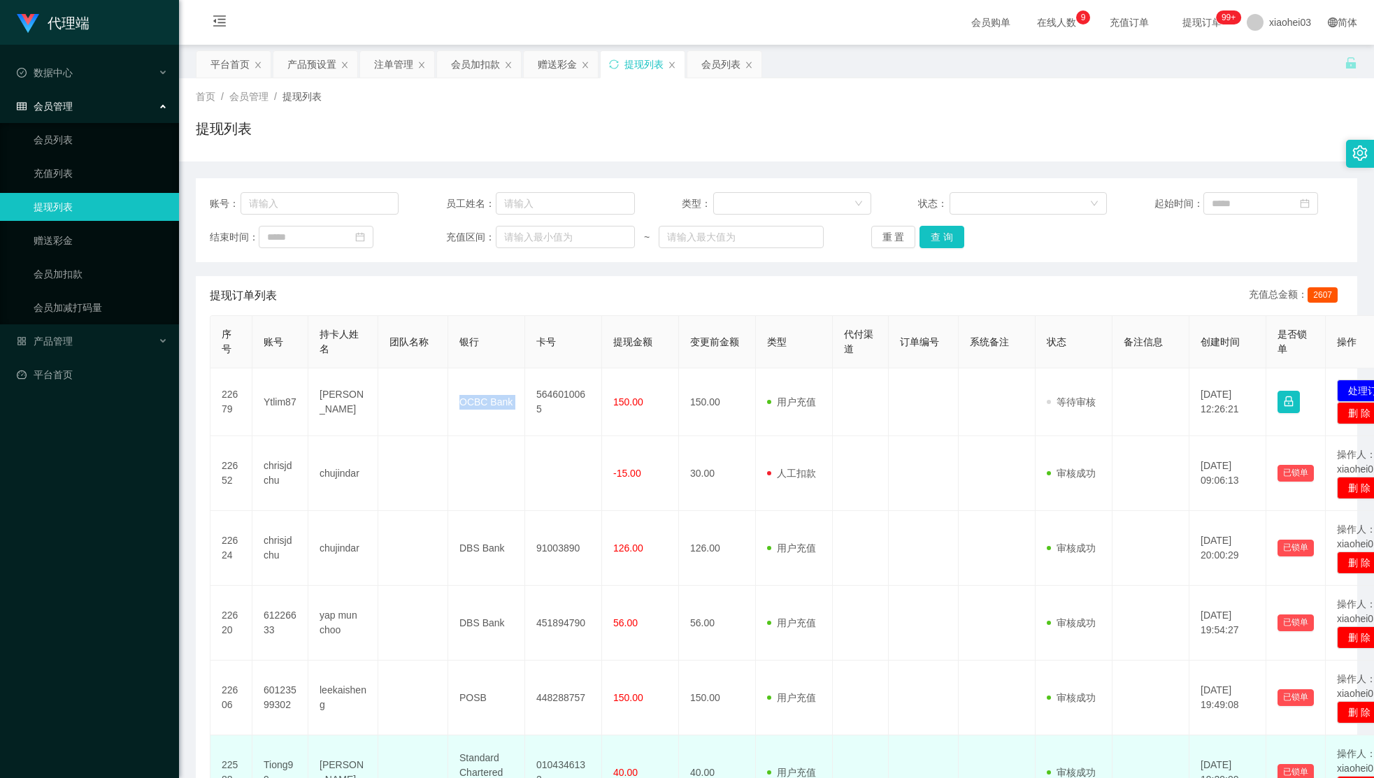 The image size is (1374, 778). What do you see at coordinates (1289, 402) in the screenshot?
I see `button: 图标: lock` at bounding box center [1289, 402].